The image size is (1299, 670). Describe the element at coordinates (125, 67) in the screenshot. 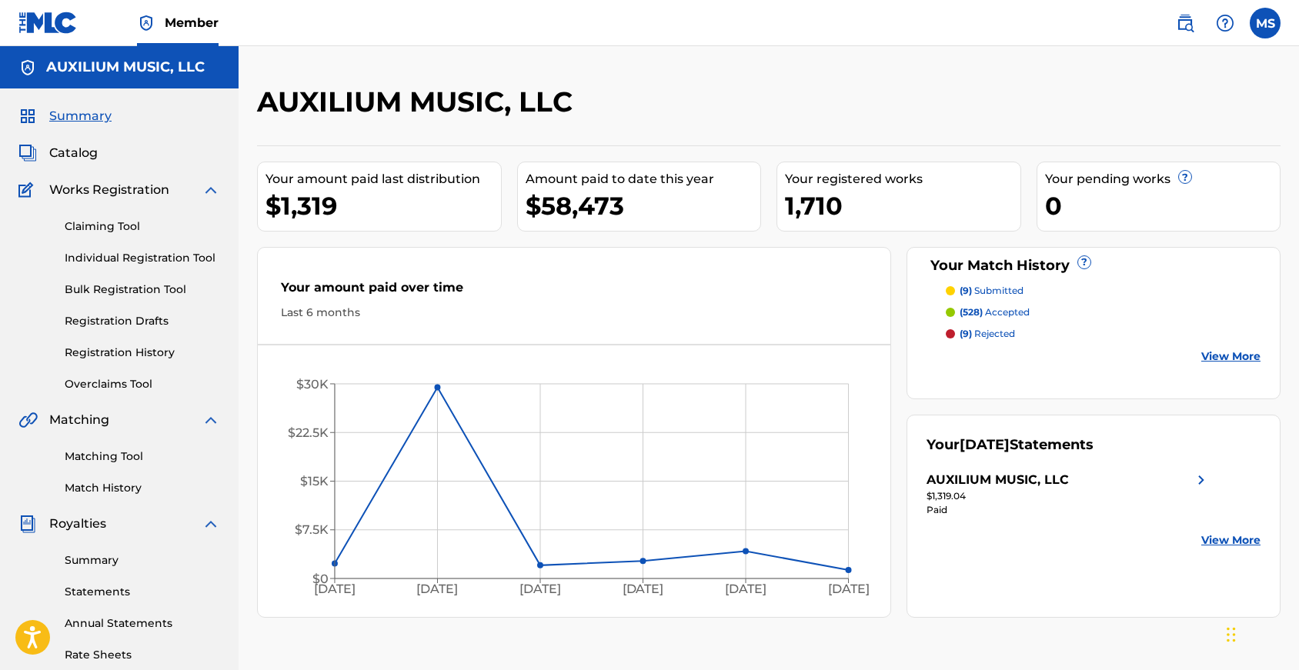

I see `h5: AUXILIUM MUSIC, LLC` at that location.